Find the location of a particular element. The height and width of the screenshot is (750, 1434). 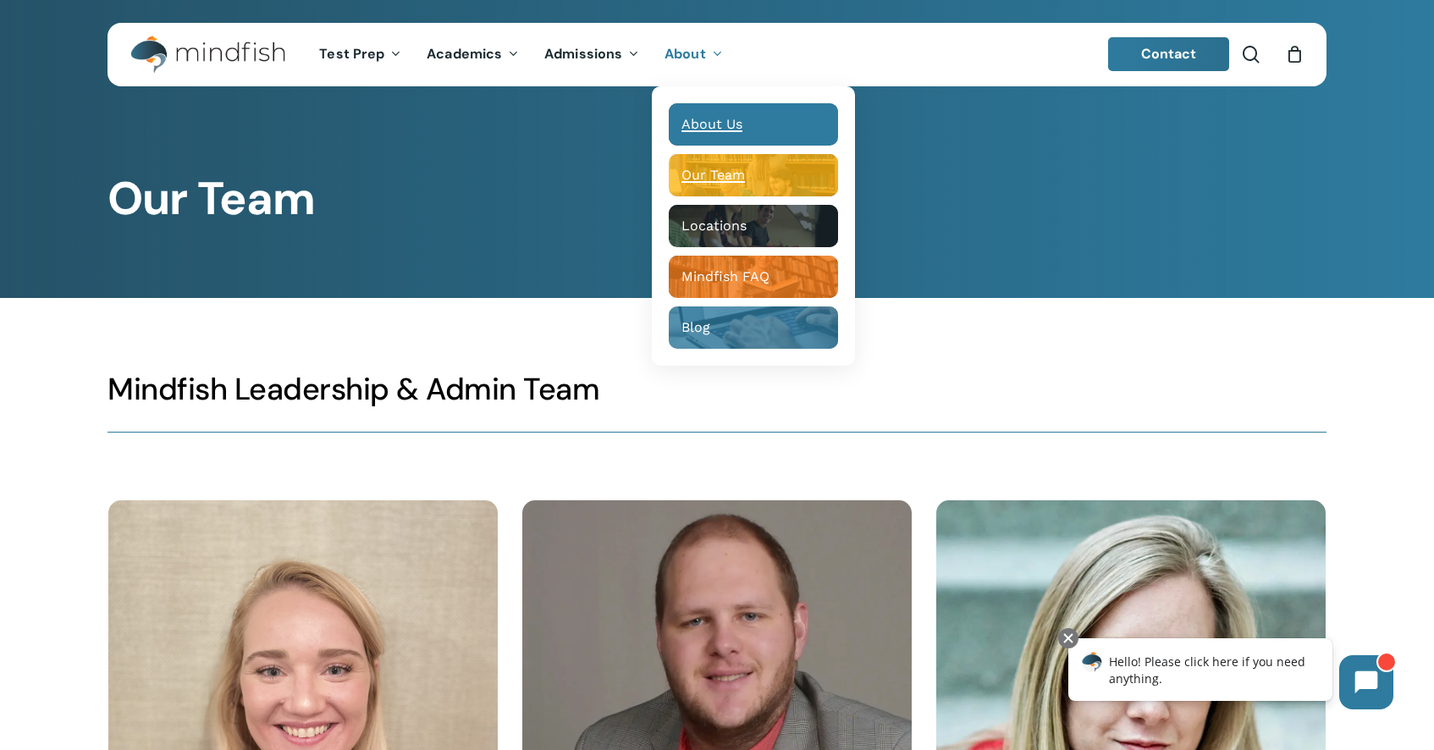

a: Academics is located at coordinates (472, 54).